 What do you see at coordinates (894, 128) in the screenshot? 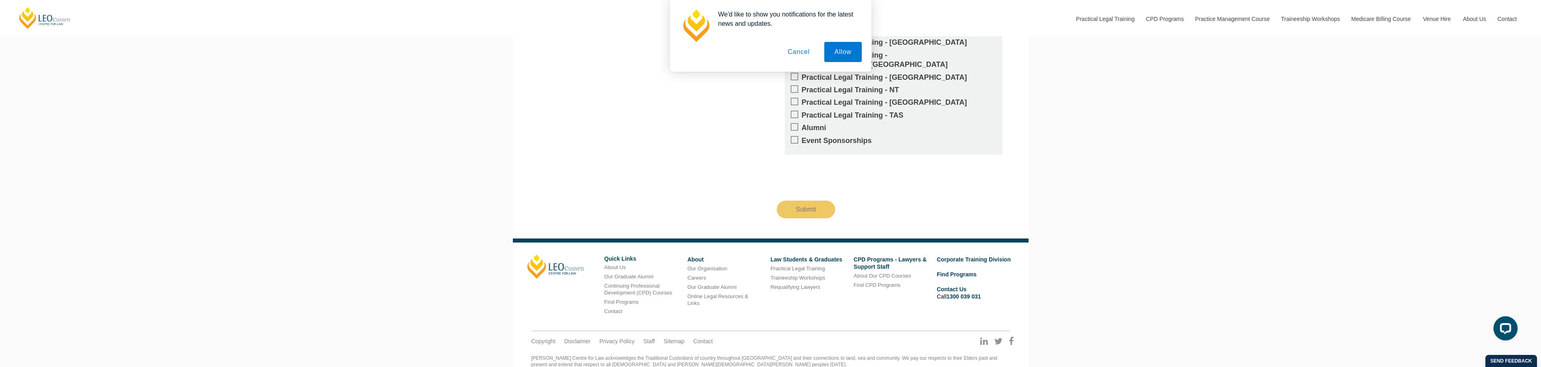
I see `label: Alumni` at bounding box center [894, 128].